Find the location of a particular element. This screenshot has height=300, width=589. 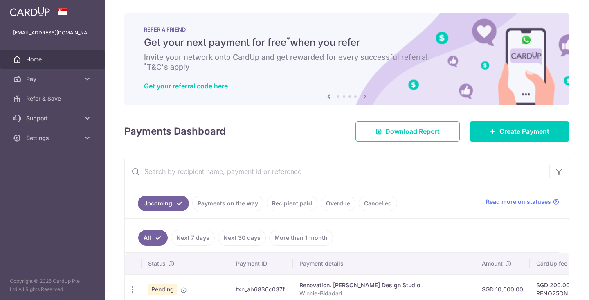

th: Payment ID is located at coordinates (261, 264).